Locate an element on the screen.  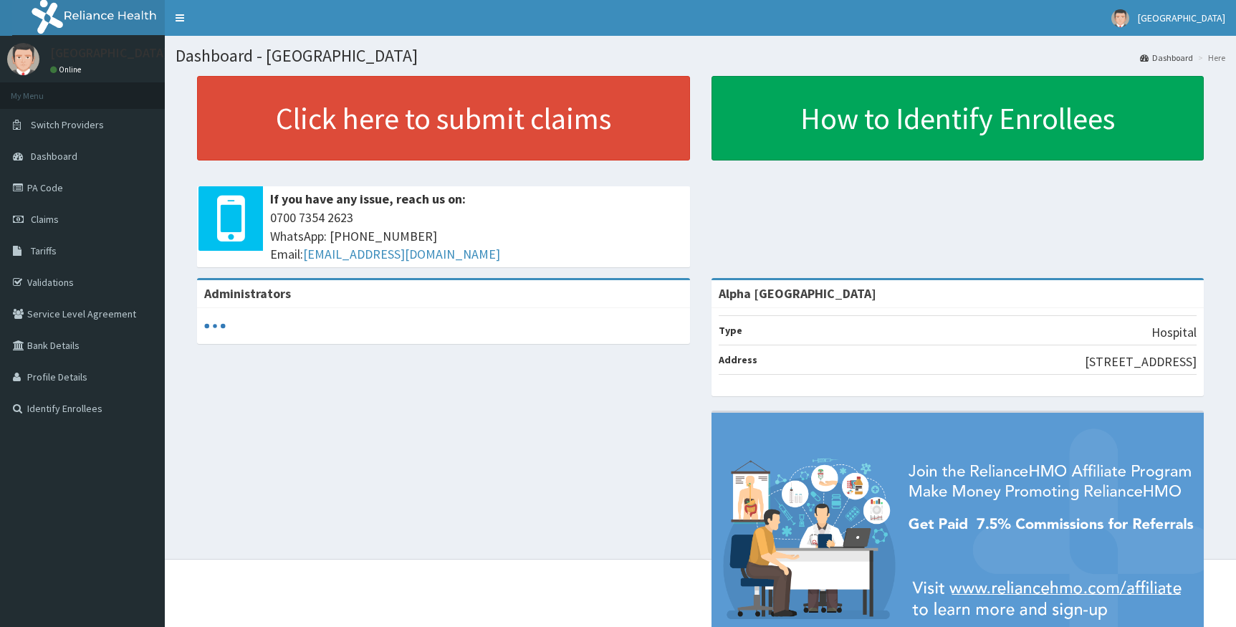
b: Type is located at coordinates (730, 330).